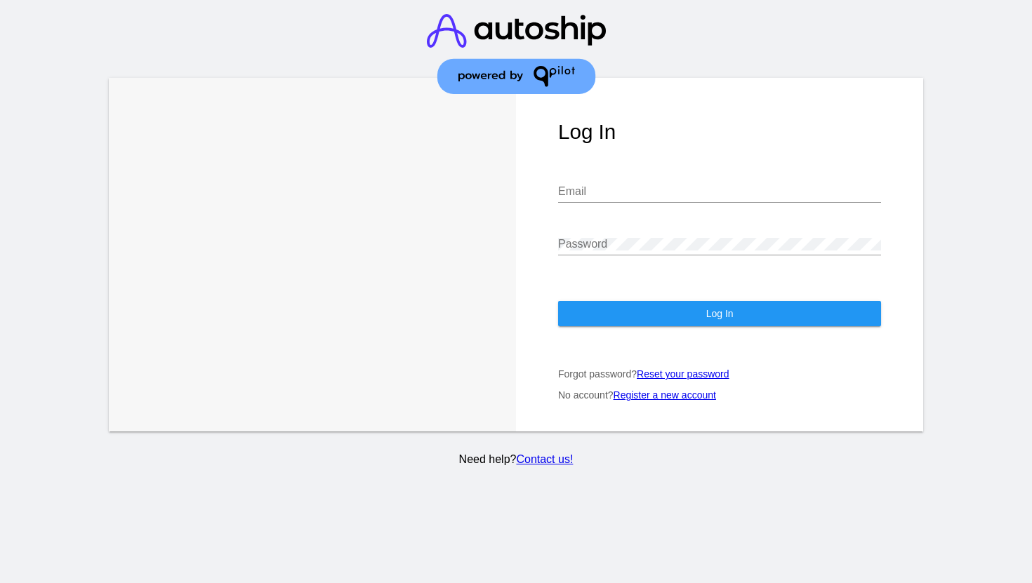 This screenshot has width=1032, height=583. What do you see at coordinates (544, 459) in the screenshot?
I see `a: Contact us!` at bounding box center [544, 459].